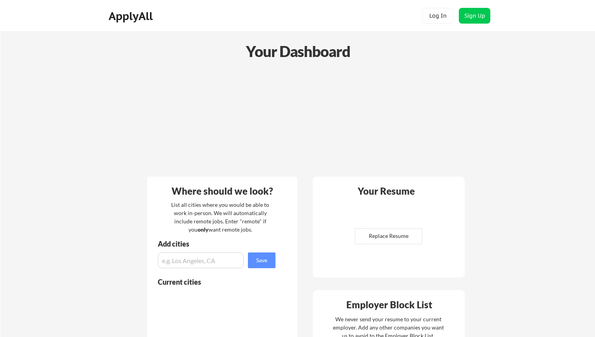 The height and width of the screenshot is (337, 595). I want to click on div: Your Resume, so click(386, 191).